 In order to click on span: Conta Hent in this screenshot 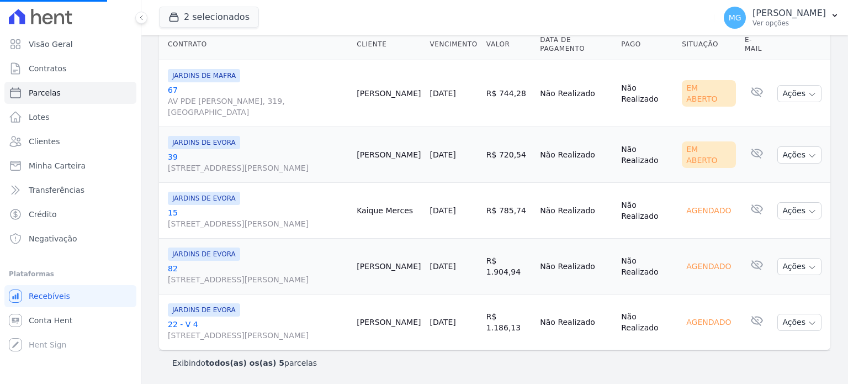, I will do `click(50, 320)`.